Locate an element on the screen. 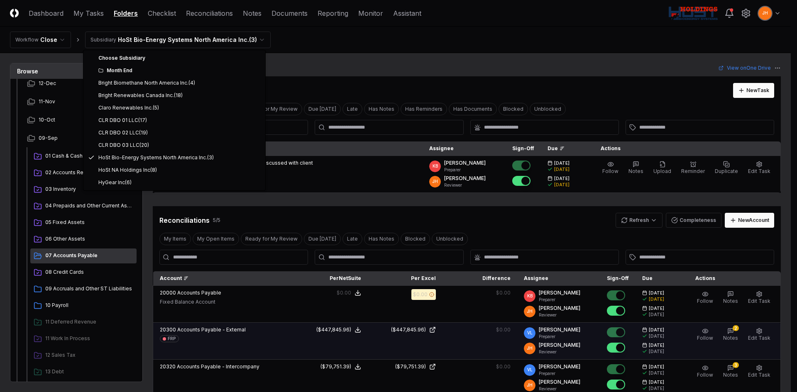 The width and height of the screenshot is (797, 392). div: Bright Renewables Canada Inc. is located at coordinates (140, 96).